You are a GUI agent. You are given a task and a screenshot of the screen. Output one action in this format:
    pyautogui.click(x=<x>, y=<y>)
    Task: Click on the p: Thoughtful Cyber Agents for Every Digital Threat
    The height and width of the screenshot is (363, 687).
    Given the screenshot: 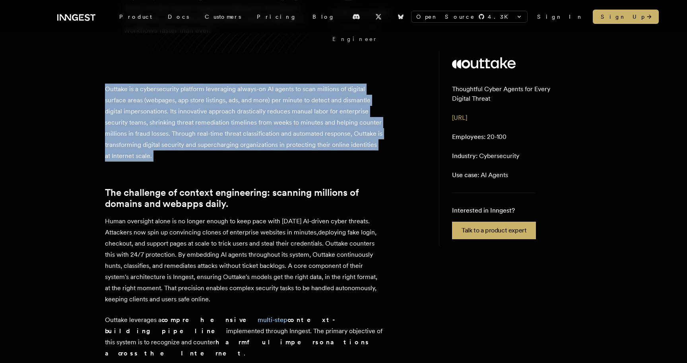 What is the action you would take?
    pyautogui.click(x=511, y=94)
    